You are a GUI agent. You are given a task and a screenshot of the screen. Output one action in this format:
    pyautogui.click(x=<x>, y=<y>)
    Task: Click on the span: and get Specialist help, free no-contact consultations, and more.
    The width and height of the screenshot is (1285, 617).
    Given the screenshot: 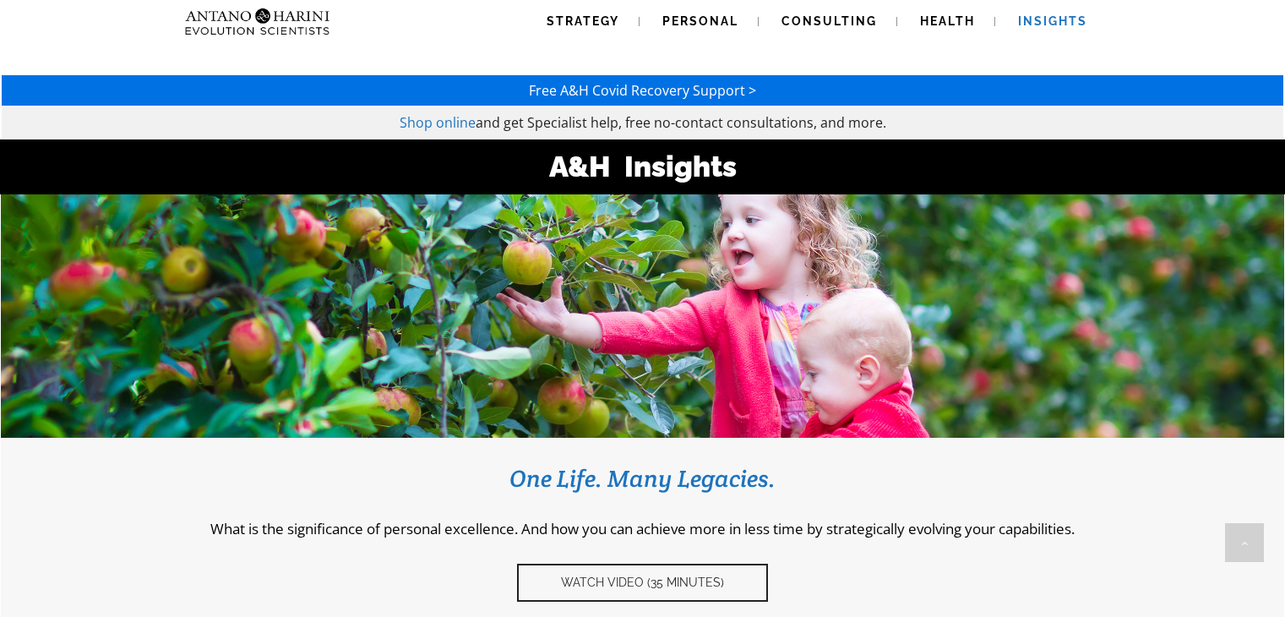 What is the action you would take?
    pyautogui.click(x=681, y=123)
    